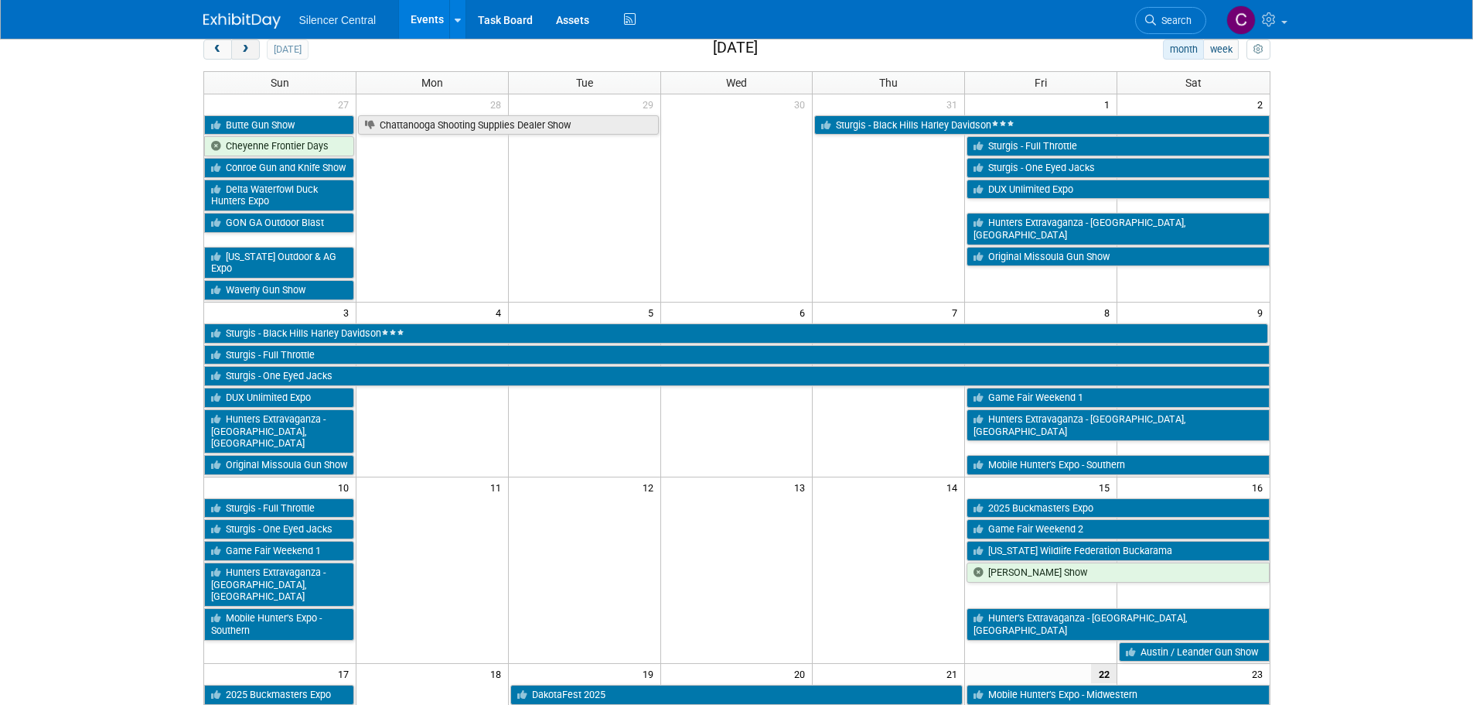 This screenshot has height=705, width=1473. Describe the element at coordinates (805, 312) in the screenshot. I see `span: 6` at that location.